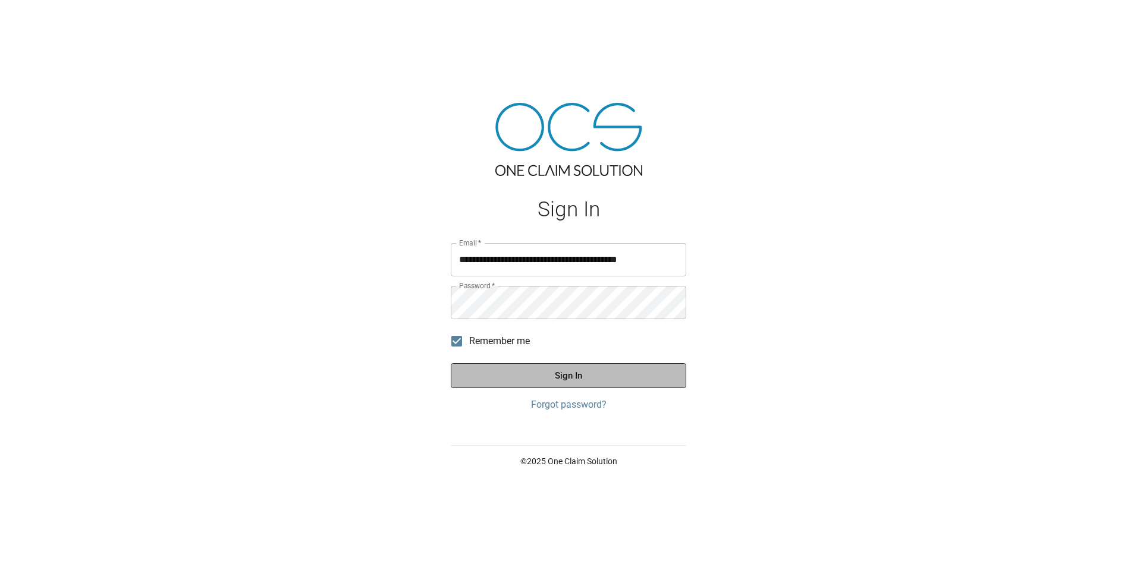  I want to click on img: ocs-logo-tra.png, so click(568, 139).